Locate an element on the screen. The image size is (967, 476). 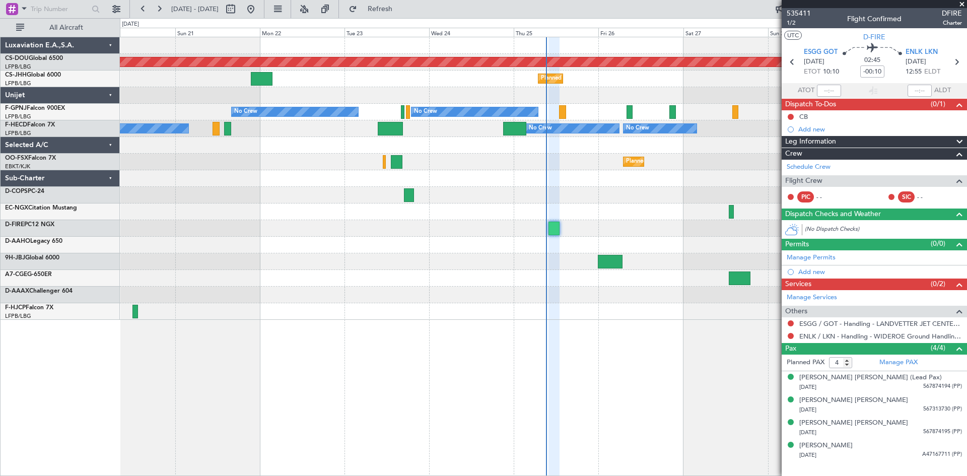
span: 535411 is located at coordinates (798, 13).